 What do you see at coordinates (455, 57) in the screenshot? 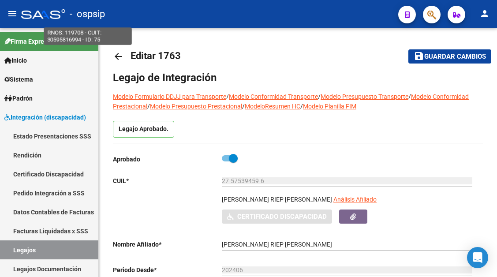
I see `span: Guardar cambios` at bounding box center [455, 57].